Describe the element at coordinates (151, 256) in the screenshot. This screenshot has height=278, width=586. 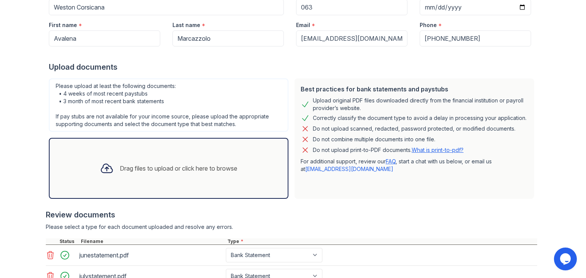
I see `div: junestatement.pdf` at that location.